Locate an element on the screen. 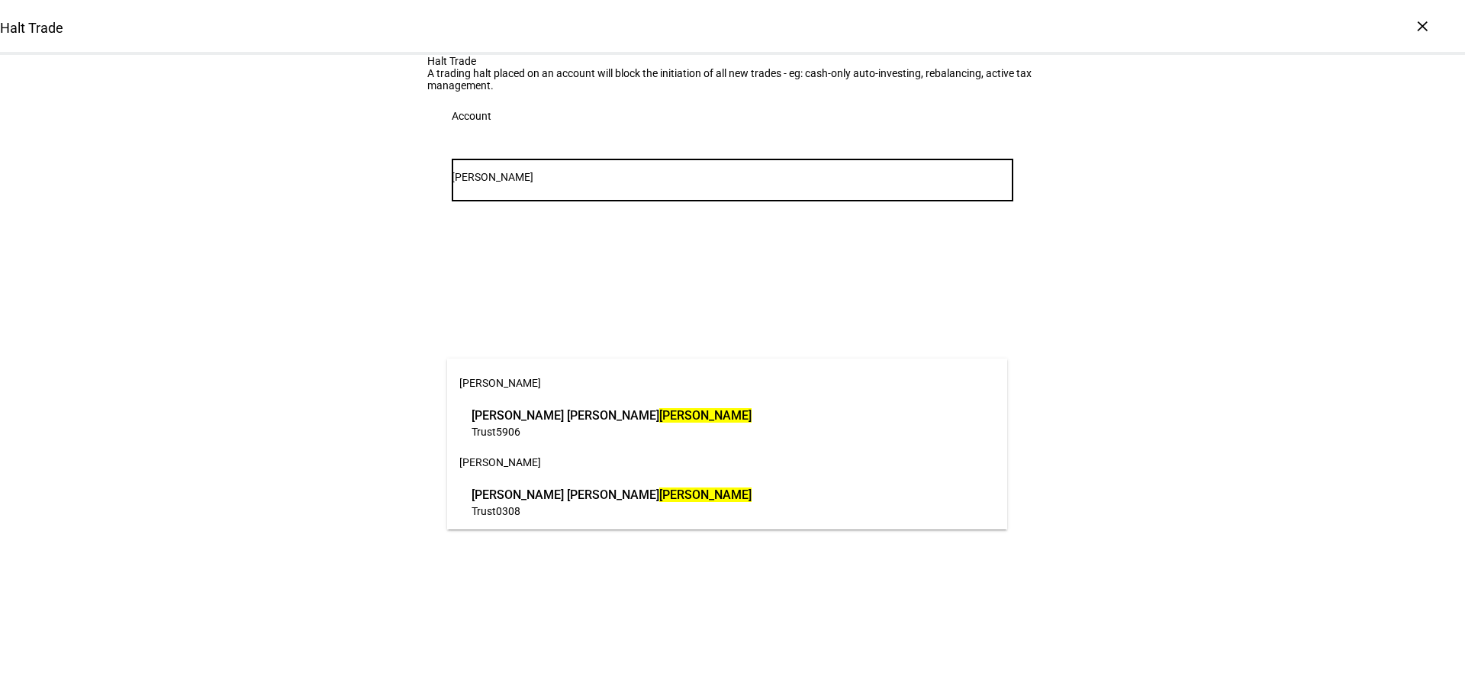 The height and width of the screenshot is (695, 1465). div: A trading halt placed on an account will block the initiation of all new trades - eg: cash-only a... is located at coordinates (732, 79).